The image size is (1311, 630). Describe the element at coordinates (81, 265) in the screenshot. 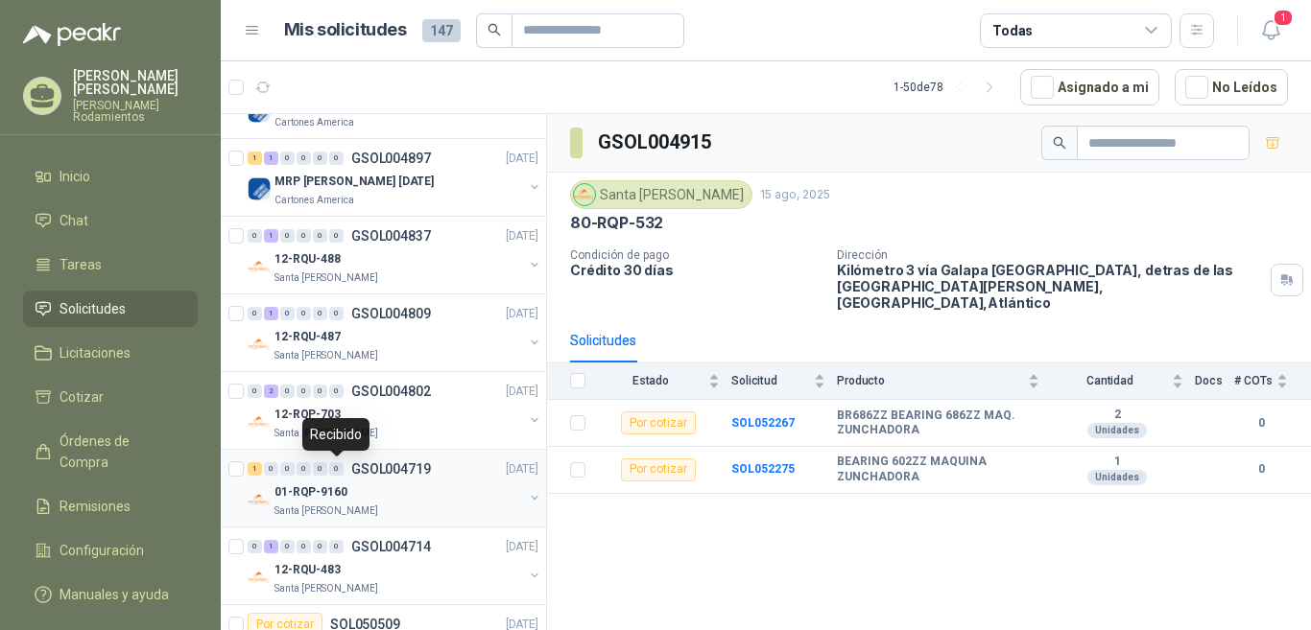

I see `span: Tareas` at that location.